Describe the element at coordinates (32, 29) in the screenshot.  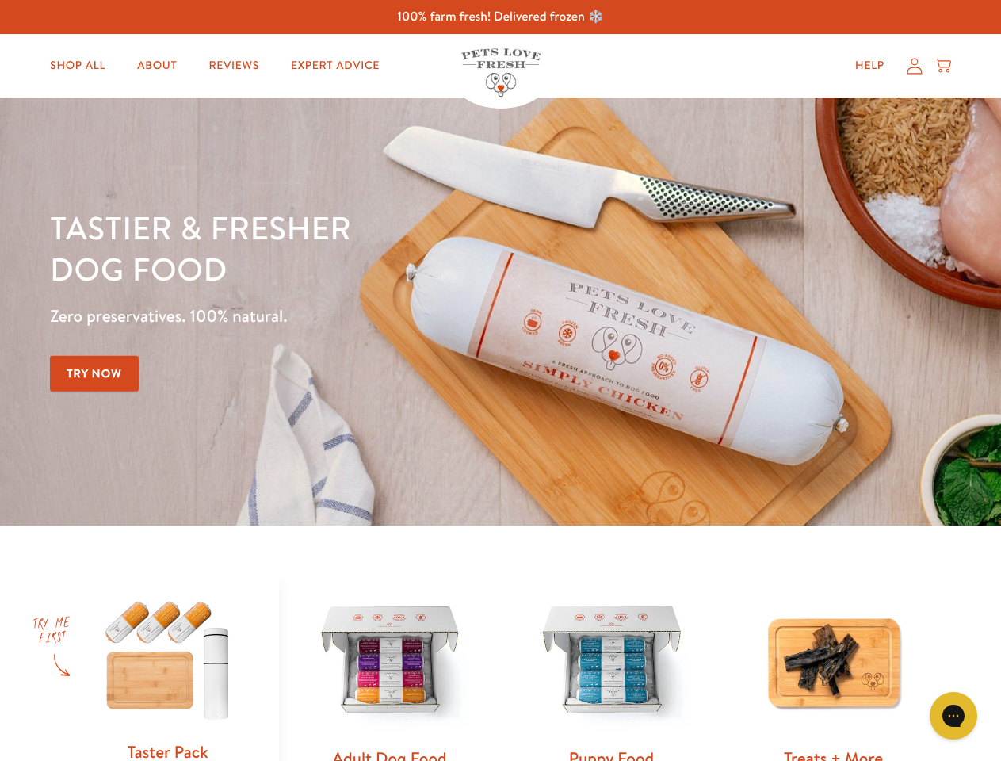
I see `button: Gorgias live chat` at that location.